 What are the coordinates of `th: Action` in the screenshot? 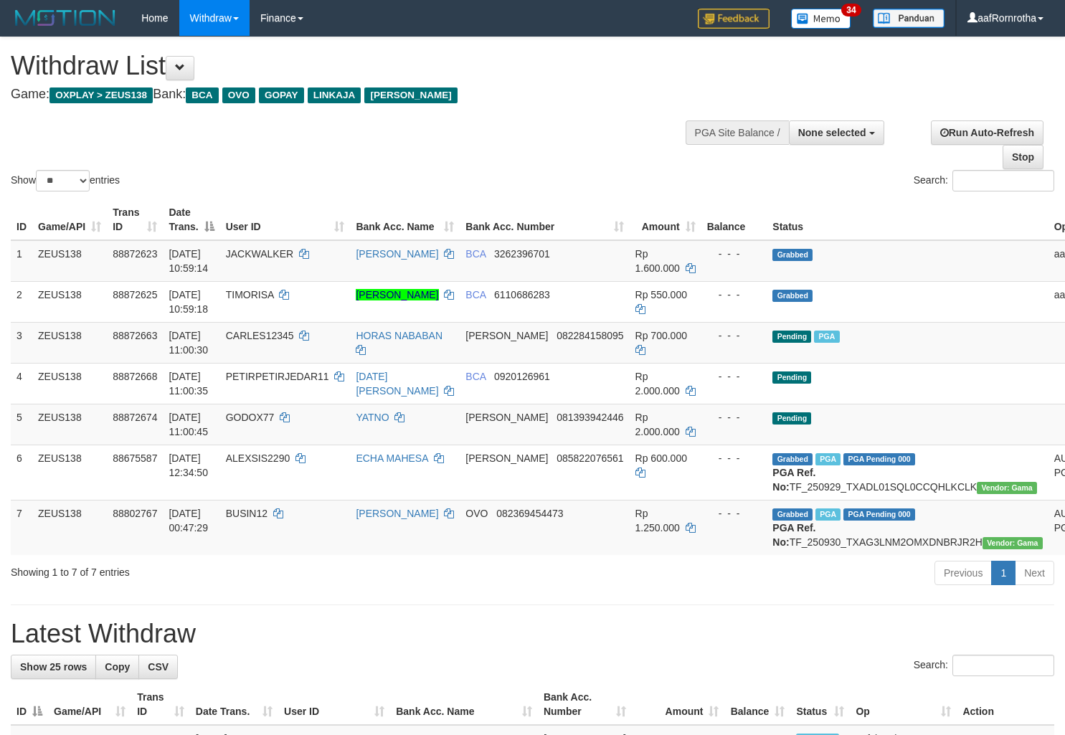 It's located at (1006, 704).